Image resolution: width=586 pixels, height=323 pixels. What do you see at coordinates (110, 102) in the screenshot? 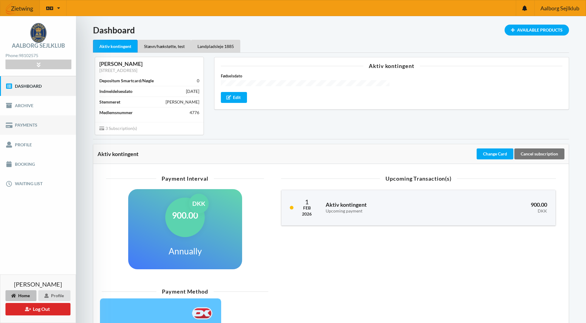
I see `div: Stemmeret` at bounding box center [110, 102].